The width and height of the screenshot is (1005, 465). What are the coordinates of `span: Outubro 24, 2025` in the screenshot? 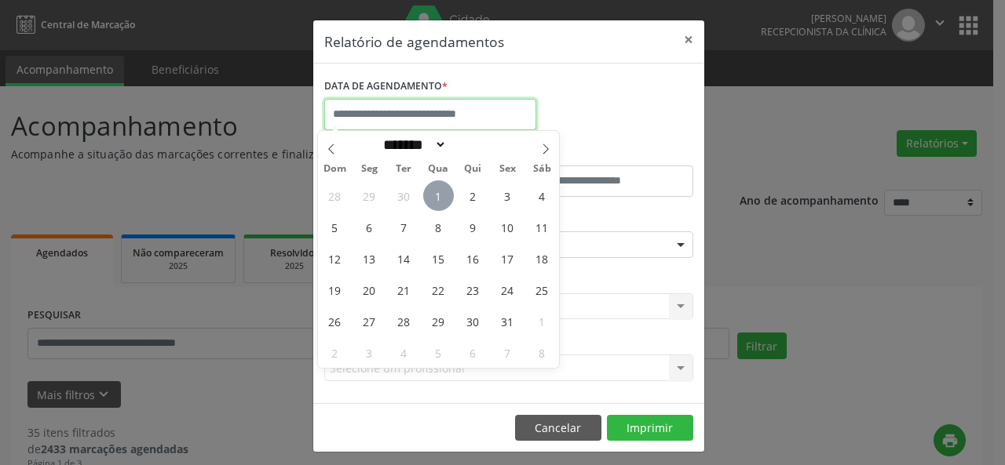 It's located at (507, 290).